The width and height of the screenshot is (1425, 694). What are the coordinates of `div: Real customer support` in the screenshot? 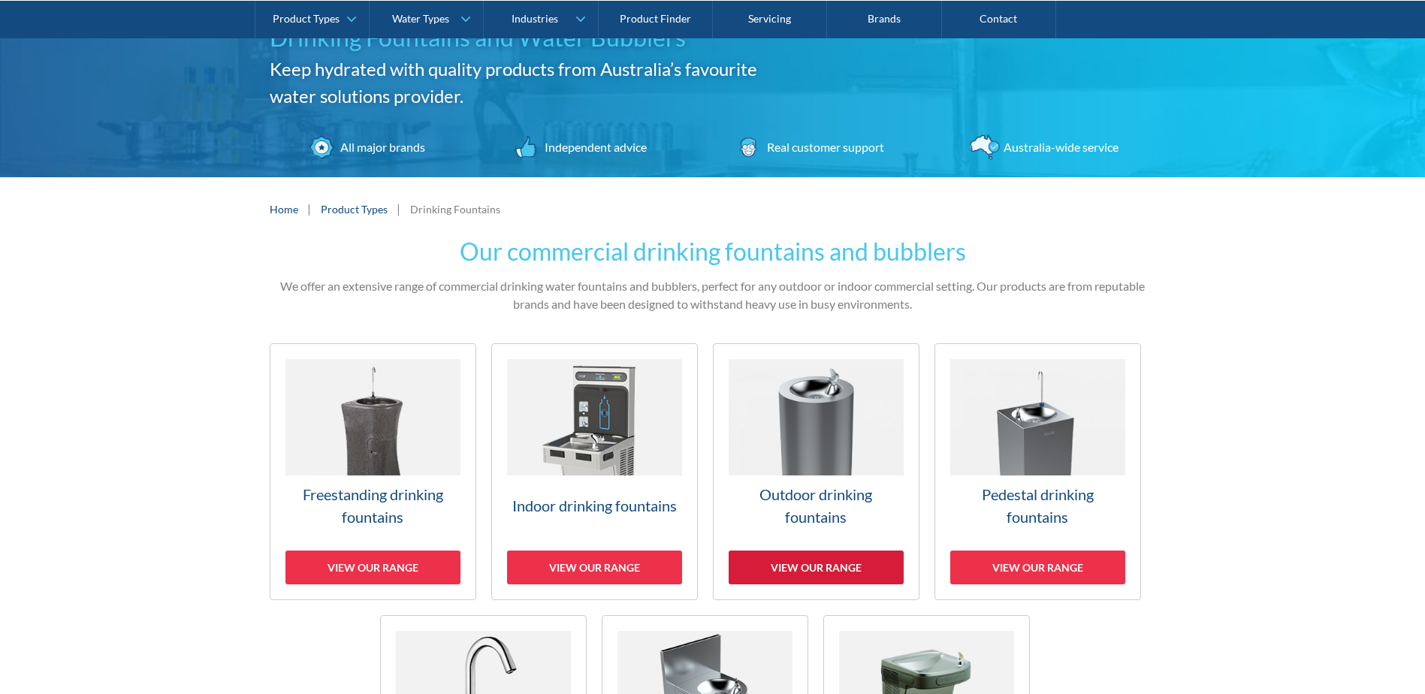 It's located at (823, 147).